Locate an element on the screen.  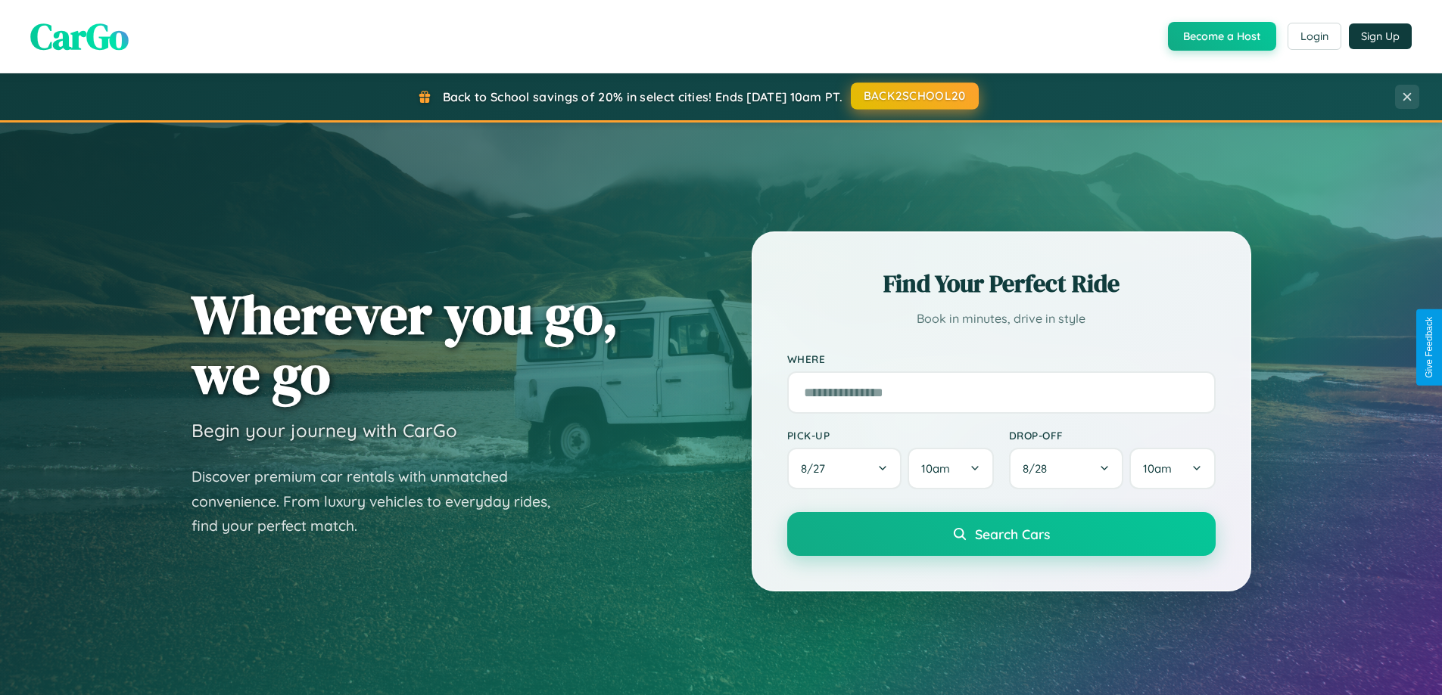
h3: Begin your journey with CarGo is located at coordinates (324, 431).